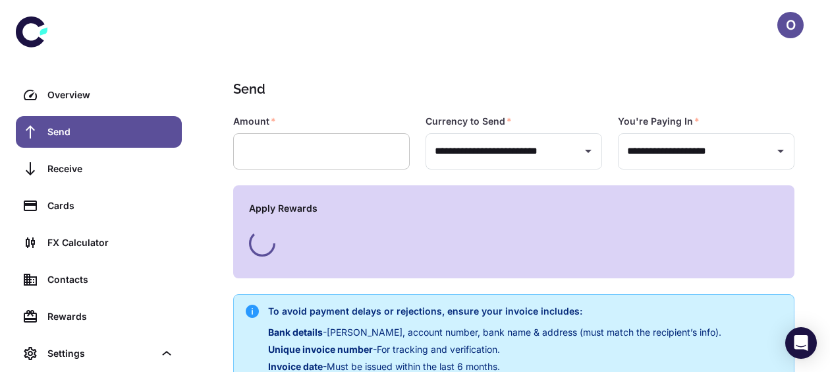  What do you see at coordinates (111, 316) in the screenshot?
I see `div: Rewards` at bounding box center [111, 316].